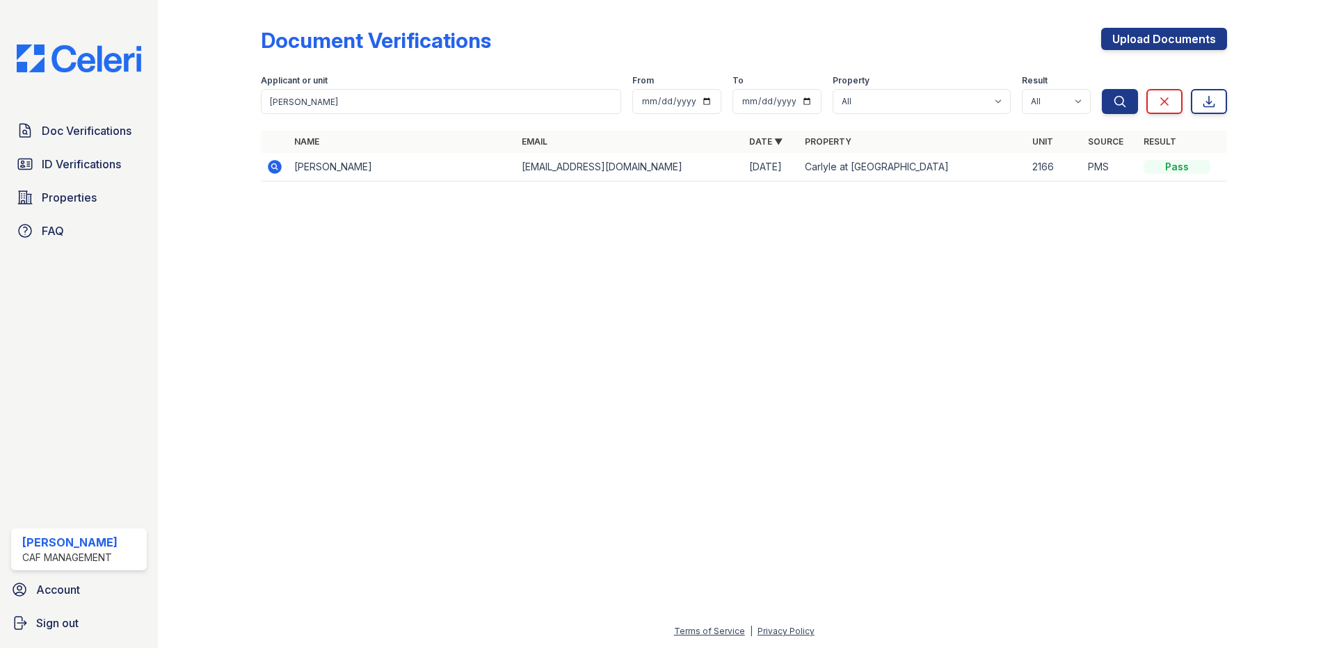 This screenshot has height=648, width=1330. Describe the element at coordinates (1055, 167) in the screenshot. I see `td: 2166` at that location.